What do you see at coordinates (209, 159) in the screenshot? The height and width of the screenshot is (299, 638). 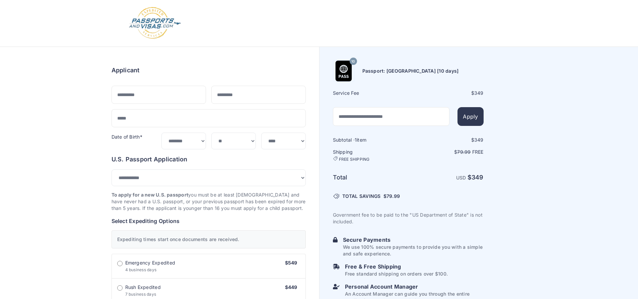 I see `h6: U.S. Passport Application` at bounding box center [209, 159].